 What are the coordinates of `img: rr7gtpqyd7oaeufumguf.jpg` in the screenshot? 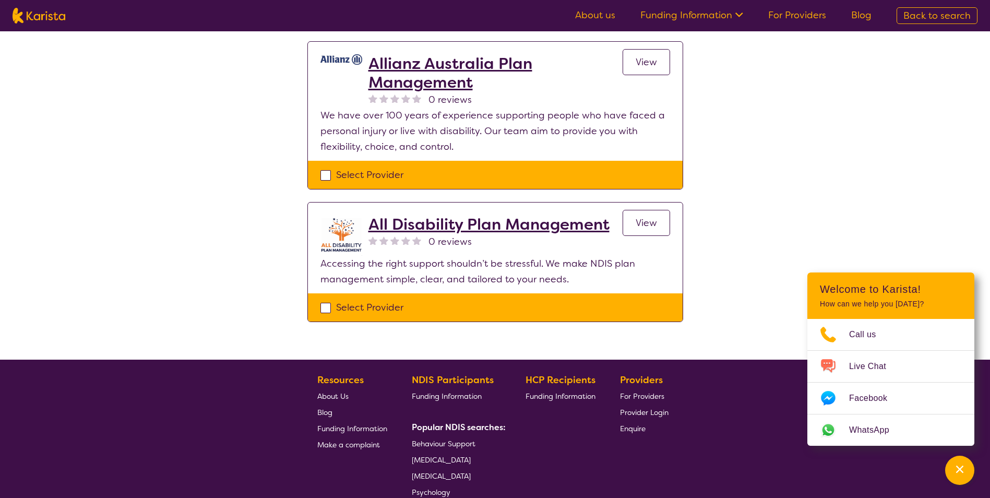 It's located at (341, 59).